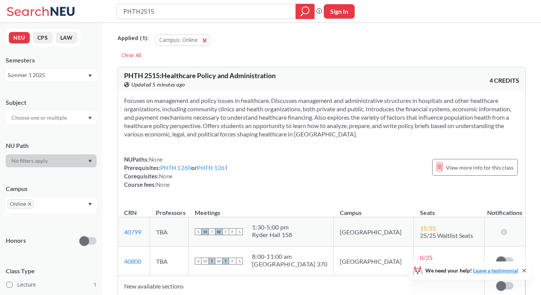 The width and height of the screenshot is (541, 295). Describe the element at coordinates (321, 118) in the screenshot. I see `section: Focuses on management and policy issues in healthcare. Discusses management and administrative st...` at that location.